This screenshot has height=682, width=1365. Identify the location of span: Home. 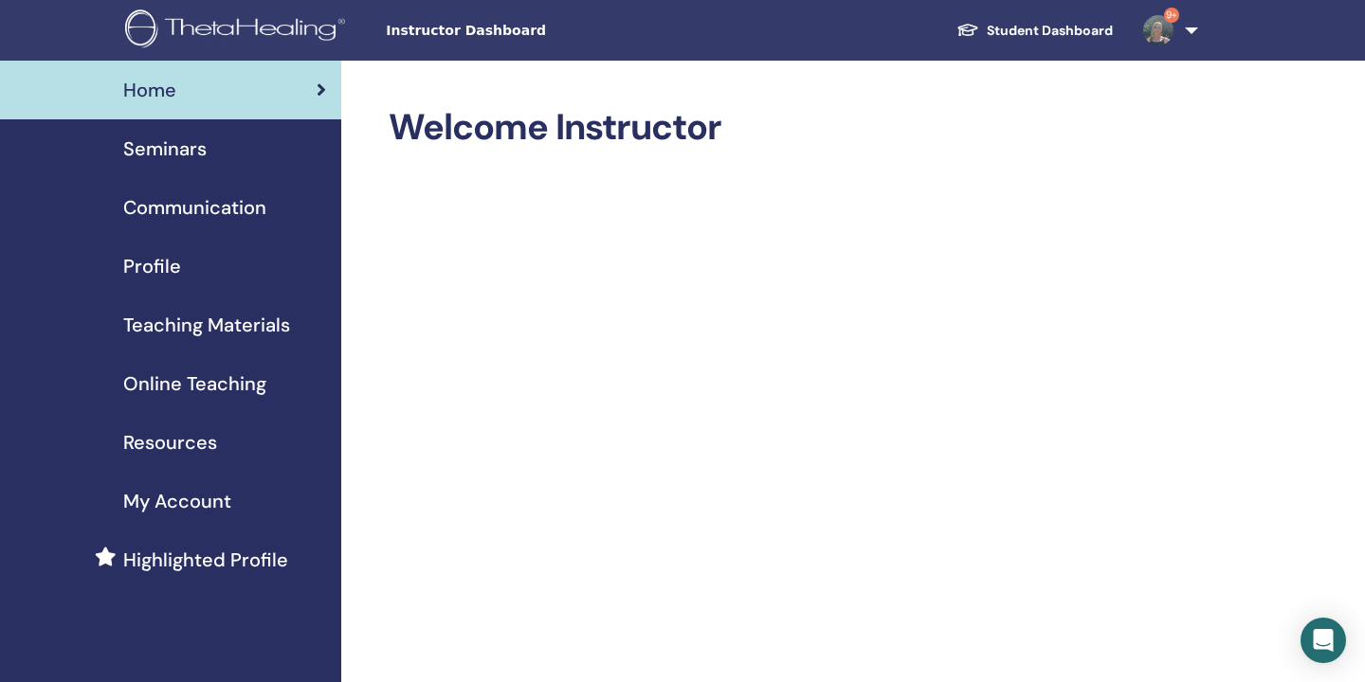
(150, 90).